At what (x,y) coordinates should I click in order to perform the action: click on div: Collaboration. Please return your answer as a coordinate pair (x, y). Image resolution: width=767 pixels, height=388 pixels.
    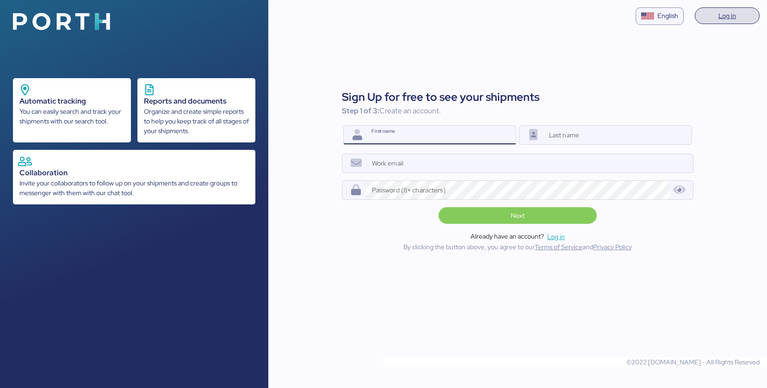
    Looking at the image, I should click on (134, 173).